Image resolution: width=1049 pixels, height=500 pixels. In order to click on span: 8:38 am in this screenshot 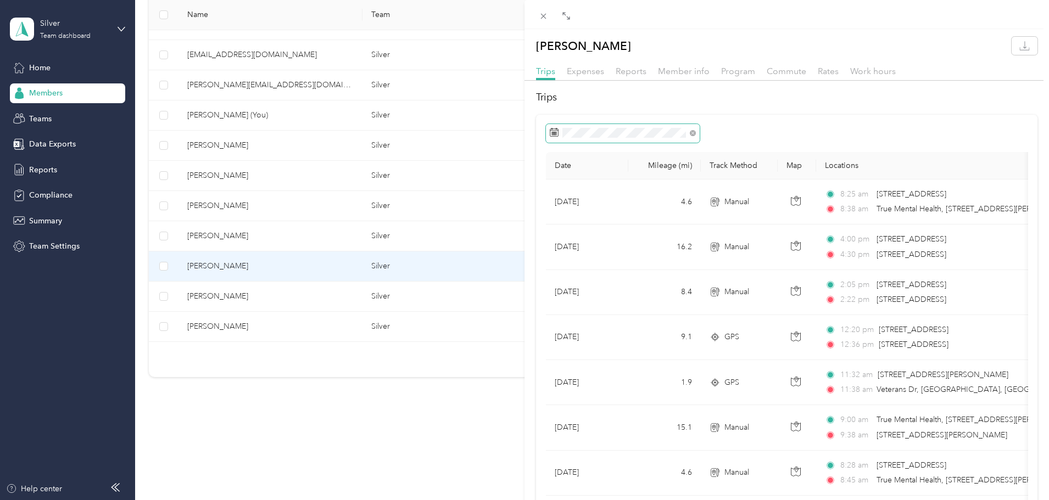, I will do `click(855, 209)`.